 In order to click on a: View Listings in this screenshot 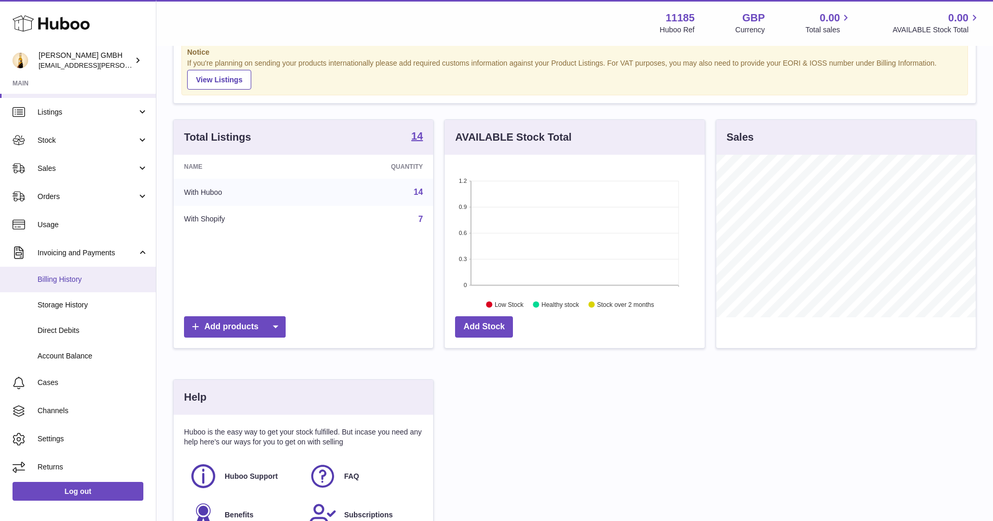, I will do `click(219, 80)`.